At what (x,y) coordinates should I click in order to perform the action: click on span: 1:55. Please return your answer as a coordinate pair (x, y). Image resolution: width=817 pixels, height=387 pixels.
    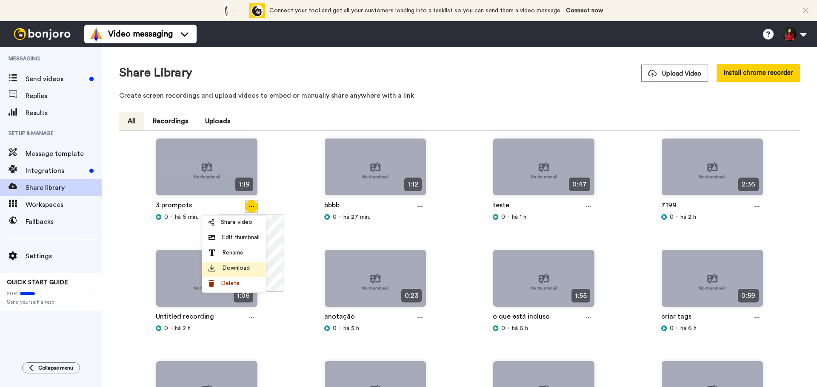
    Looking at the image, I should click on (581, 296).